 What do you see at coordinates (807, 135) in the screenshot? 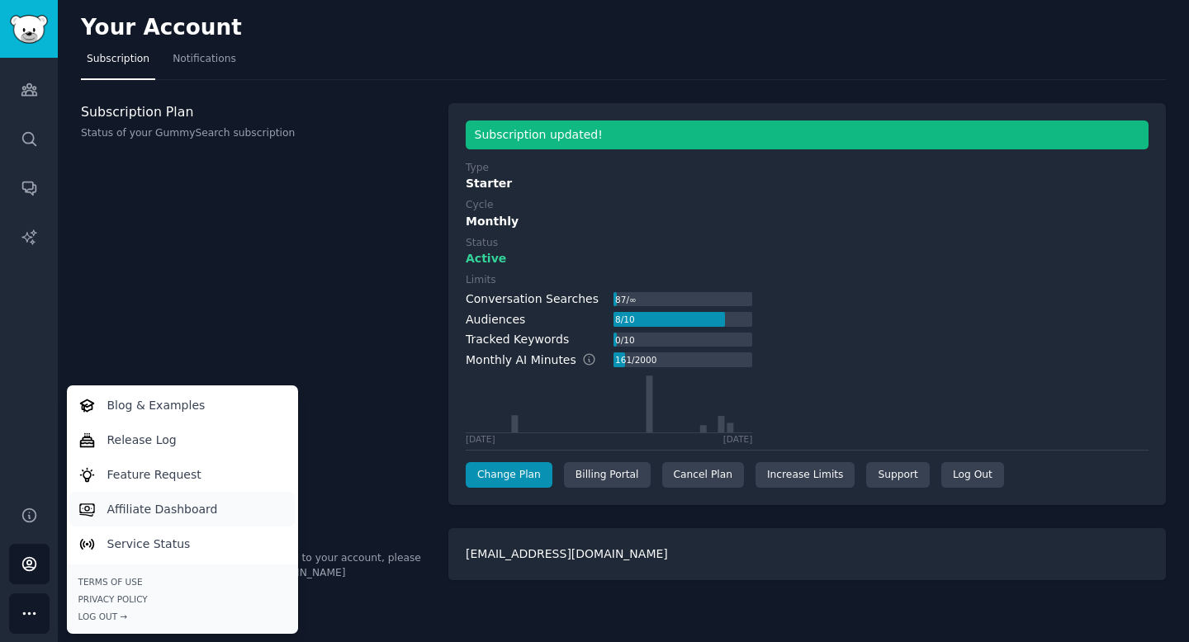
I see `div: Subscription updated!` at bounding box center [807, 135].